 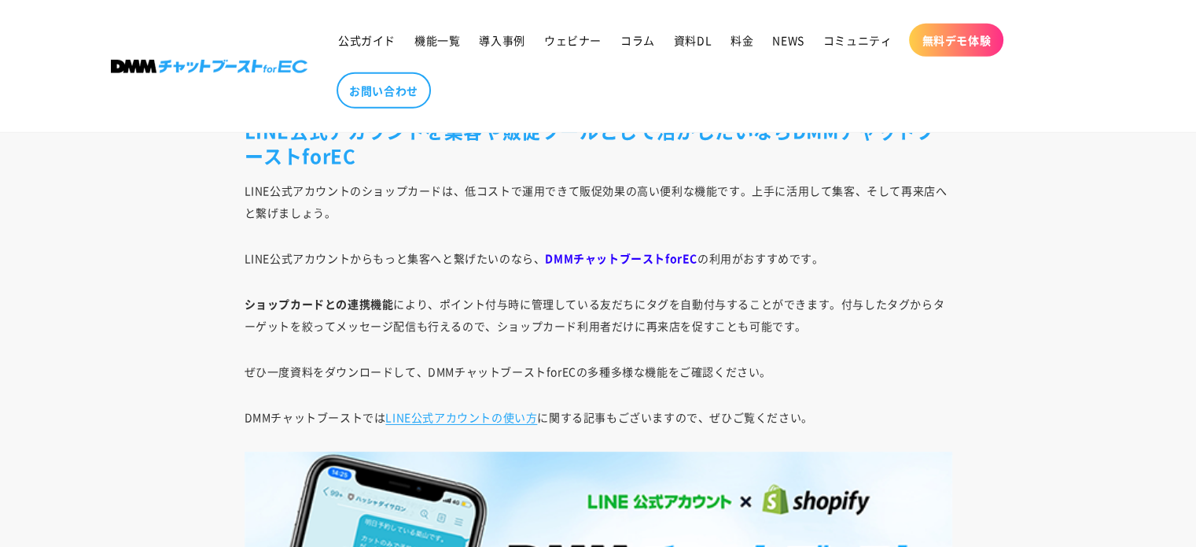 I want to click on span: 機能一覧, so click(x=437, y=40).